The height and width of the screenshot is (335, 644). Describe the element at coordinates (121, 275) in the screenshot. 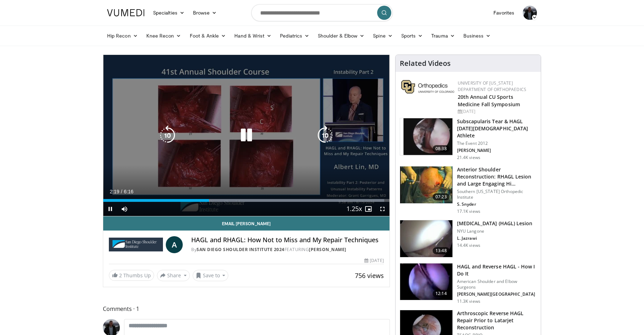

I see `span: 2` at that location.